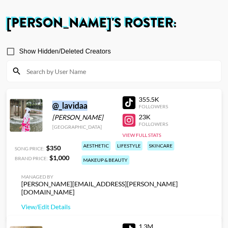 The height and width of the screenshot is (228, 228). Describe the element at coordinates (116, 177) in the screenshot. I see `div: Managed By` at that location.